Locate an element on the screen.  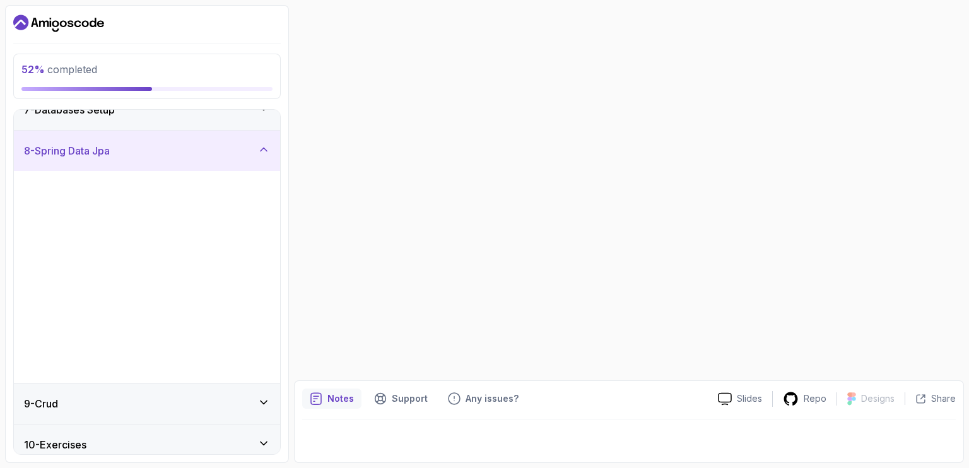
button: Share is located at coordinates (930, 399).